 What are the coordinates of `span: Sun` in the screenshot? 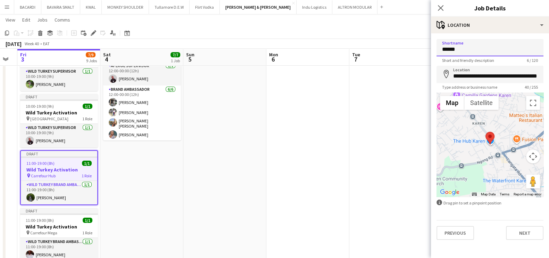 It's located at (190, 55).